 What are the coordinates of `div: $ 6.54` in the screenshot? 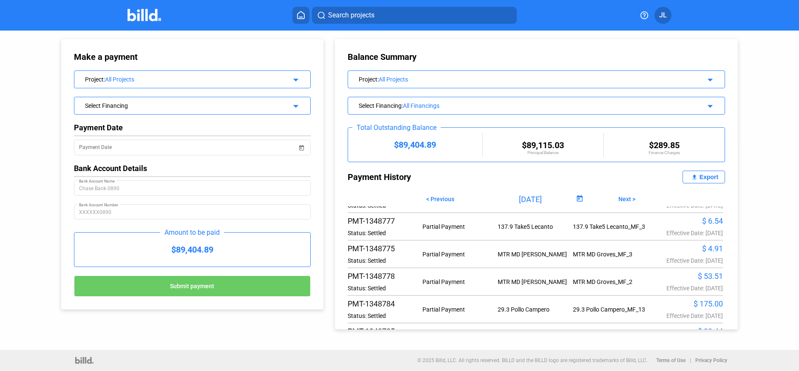 It's located at (685, 221).